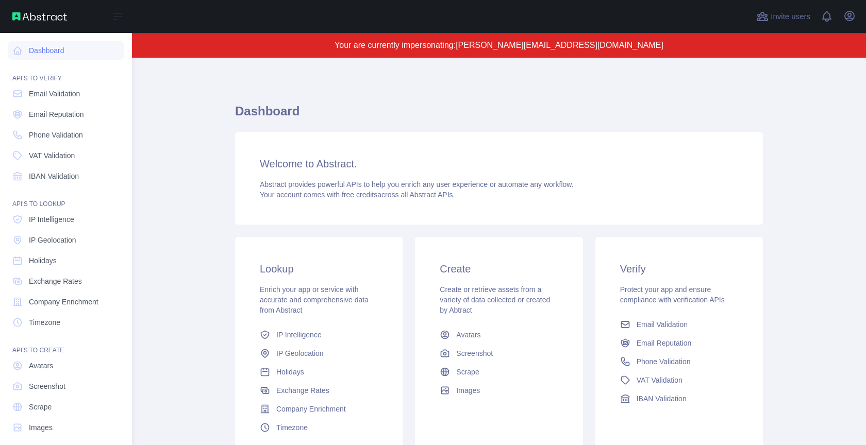 The image size is (866, 445). I want to click on h1: Dashboard, so click(499, 115).